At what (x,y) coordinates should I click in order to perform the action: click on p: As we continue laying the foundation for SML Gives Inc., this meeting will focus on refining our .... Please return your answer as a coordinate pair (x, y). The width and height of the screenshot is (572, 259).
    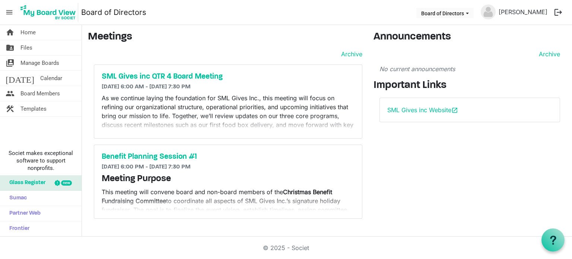
    Looking at the image, I should click on (228, 116).